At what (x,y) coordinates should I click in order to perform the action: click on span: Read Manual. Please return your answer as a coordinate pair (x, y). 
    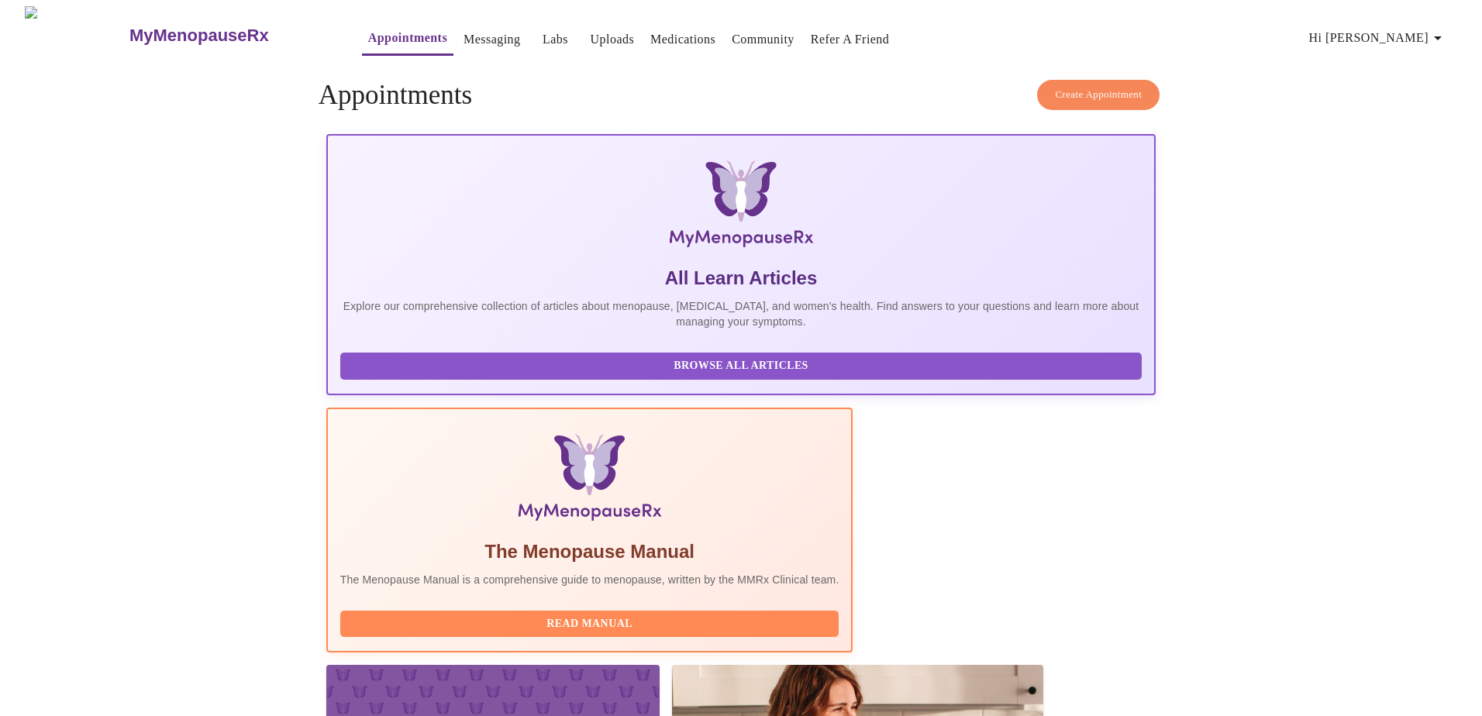
    Looking at the image, I should click on (590, 624).